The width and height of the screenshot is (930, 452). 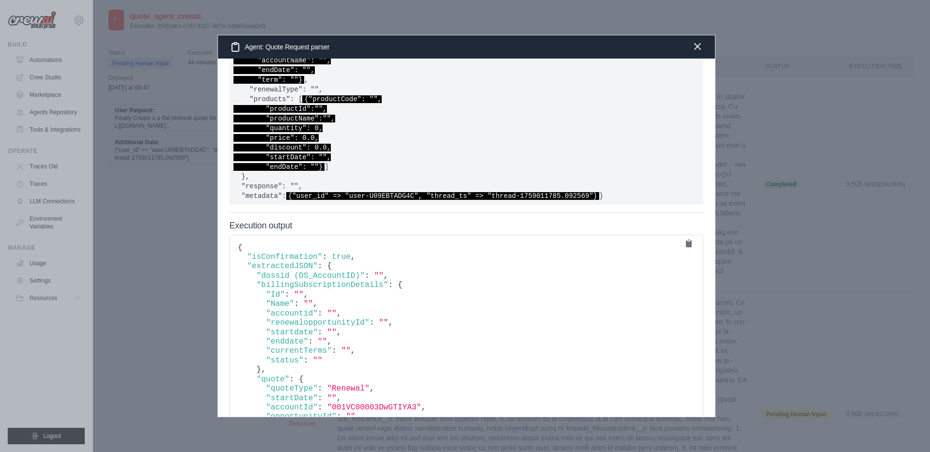 I want to click on span: "Id", so click(x=275, y=295).